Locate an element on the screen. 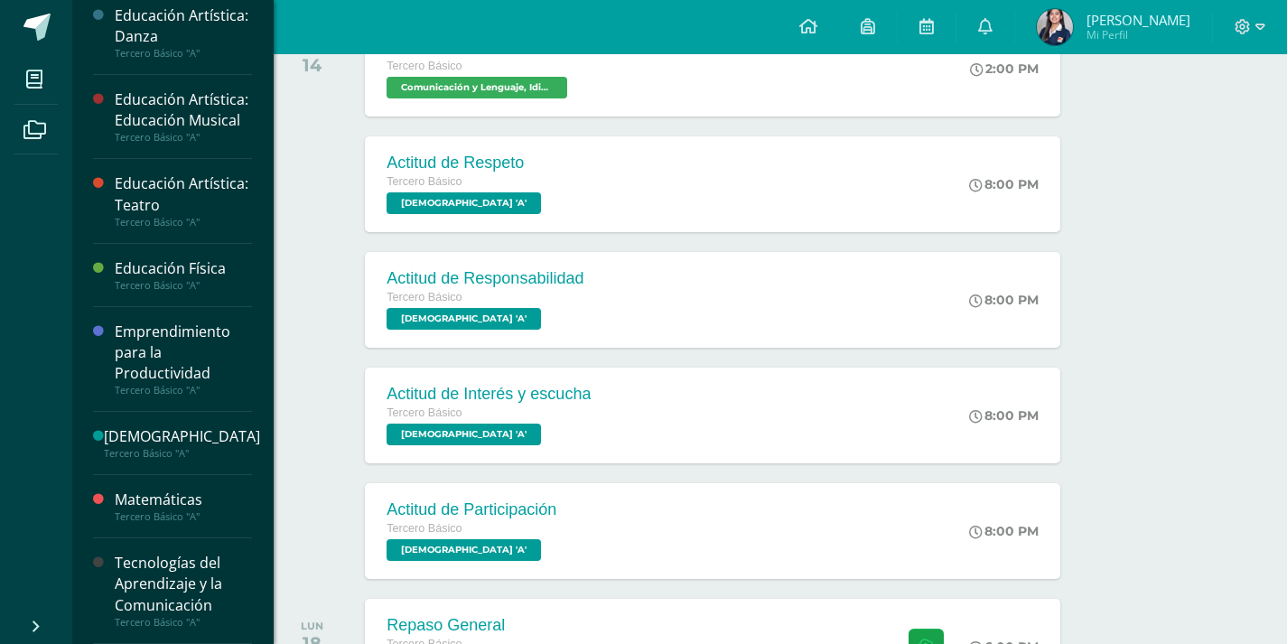 The image size is (1287, 644). a: Educación Artística: TeatroTercero Básico "A" is located at coordinates (183, 201).